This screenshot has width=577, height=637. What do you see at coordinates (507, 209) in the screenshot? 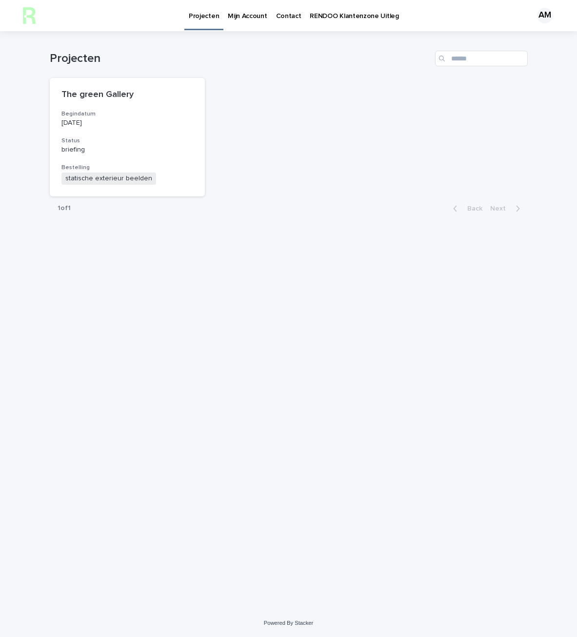
I see `button: Next` at bounding box center [507, 209].